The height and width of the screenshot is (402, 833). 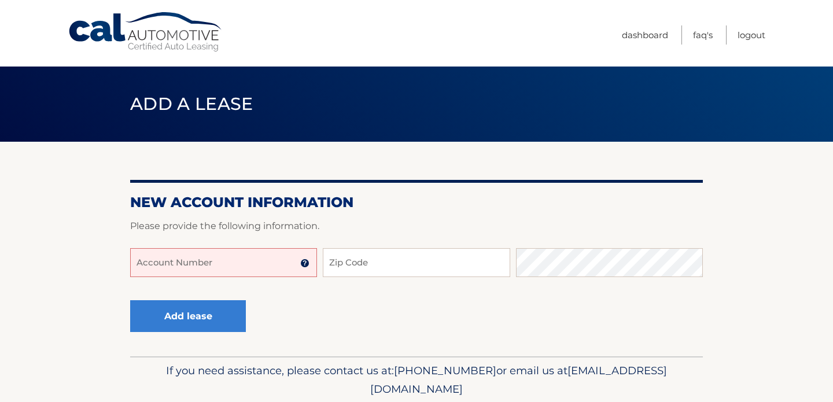 I want to click on p: If you need assistance, please contact us at: or email us at, so click(x=416, y=380).